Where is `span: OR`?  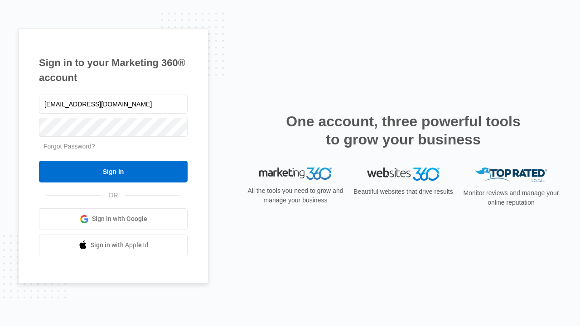 span: OR is located at coordinates (113, 195).